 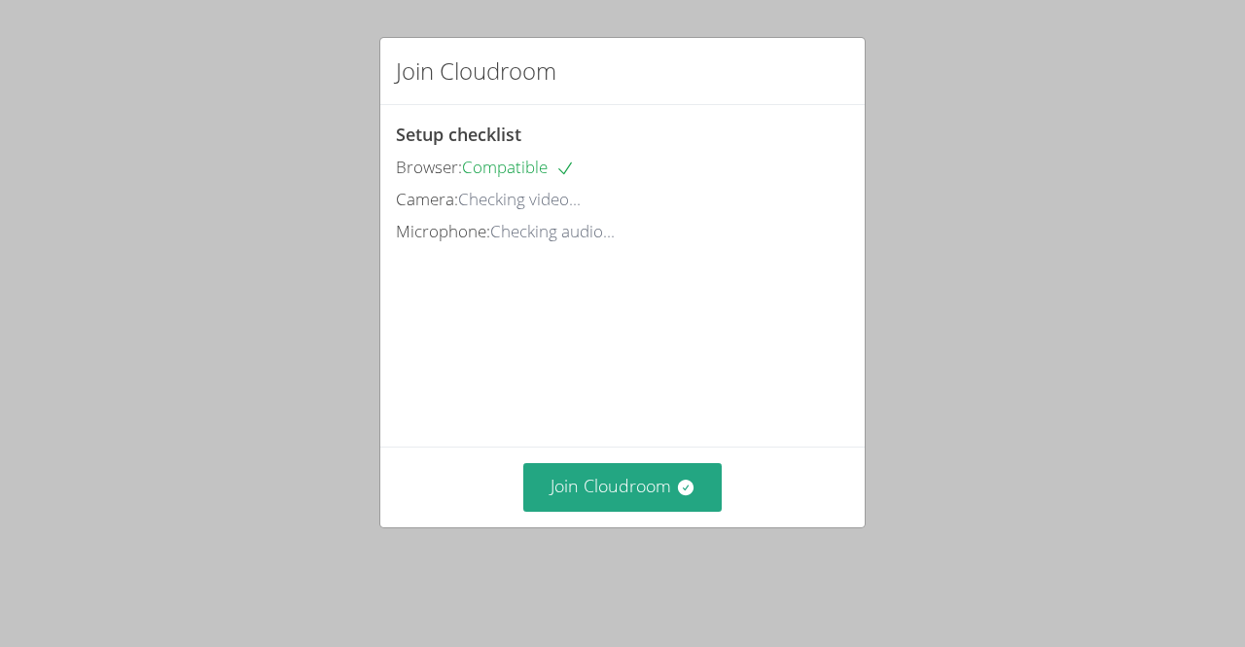 What do you see at coordinates (443, 231) in the screenshot?
I see `span: Microphone:` at bounding box center [443, 231].